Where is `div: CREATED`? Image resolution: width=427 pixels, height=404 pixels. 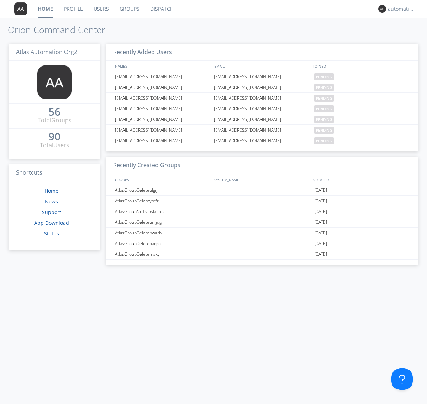 div: CREATED is located at coordinates (361, 179).